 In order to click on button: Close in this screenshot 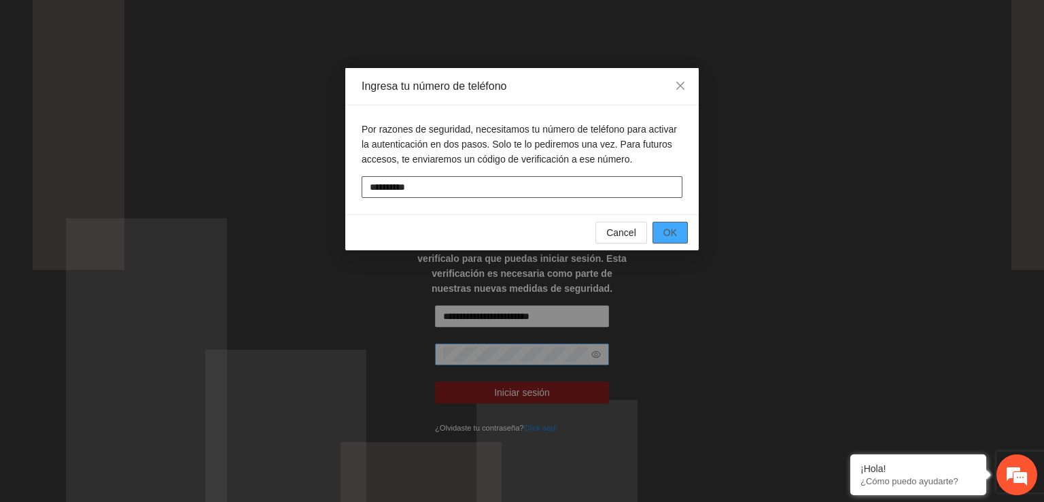, I will do `click(681, 86)`.